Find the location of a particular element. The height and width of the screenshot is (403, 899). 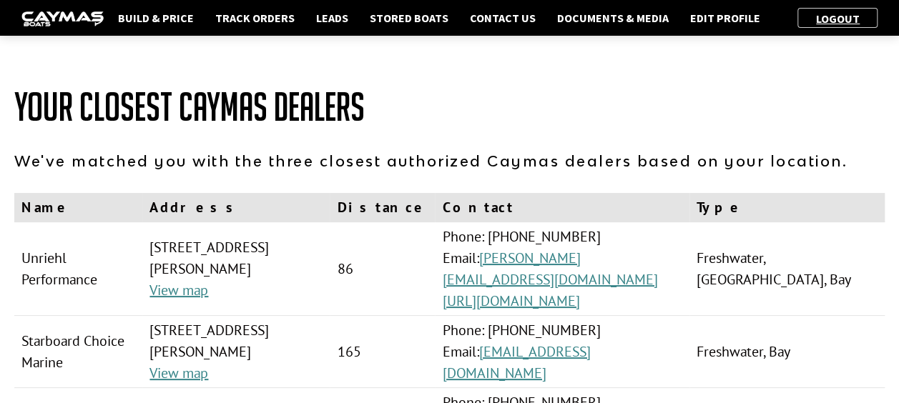

a: Edit Profile is located at coordinates (725, 18).